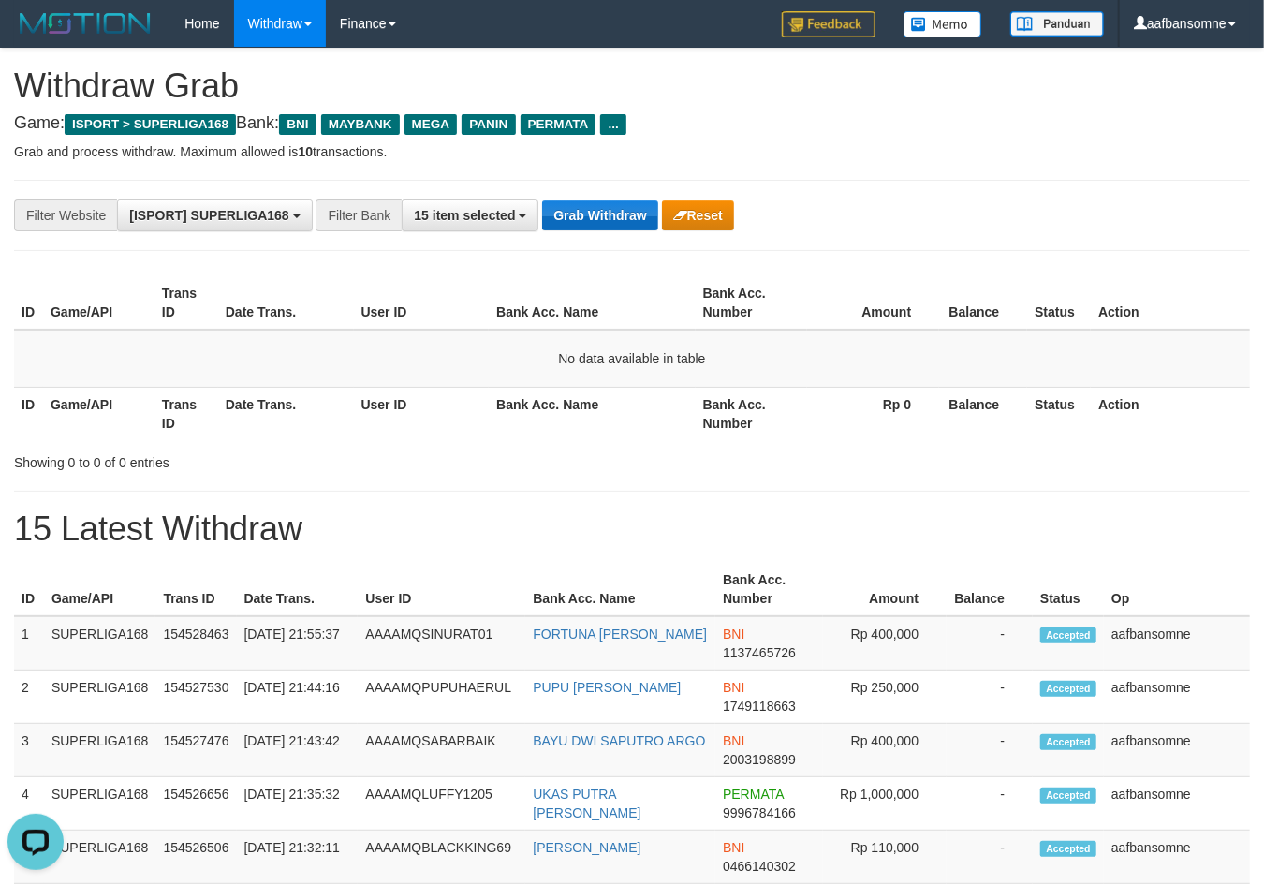 The height and width of the screenshot is (885, 1264). What do you see at coordinates (632, 86) in the screenshot?
I see `h1: Withdraw Grab` at bounding box center [632, 86].